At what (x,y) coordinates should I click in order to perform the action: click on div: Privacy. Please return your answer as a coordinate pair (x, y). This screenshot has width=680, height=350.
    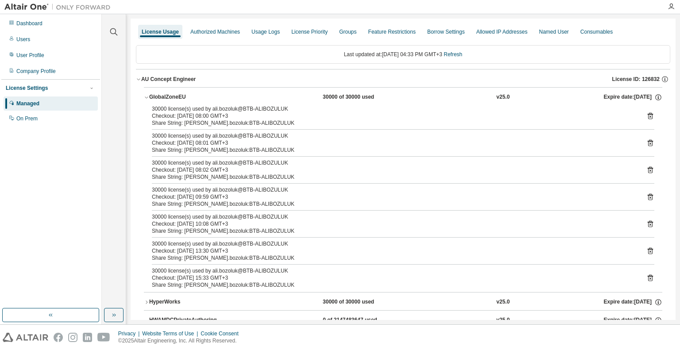
    Looking at the image, I should click on (130, 334).